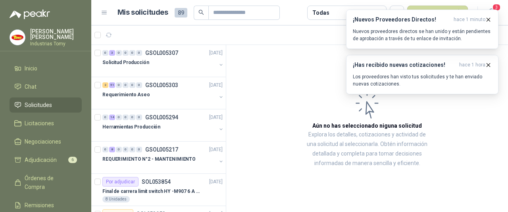 Image resolution: width=508 pixels, height=212 pixels. Describe the element at coordinates (40, 160) in the screenshot. I see `span: Adjudicación` at that location.